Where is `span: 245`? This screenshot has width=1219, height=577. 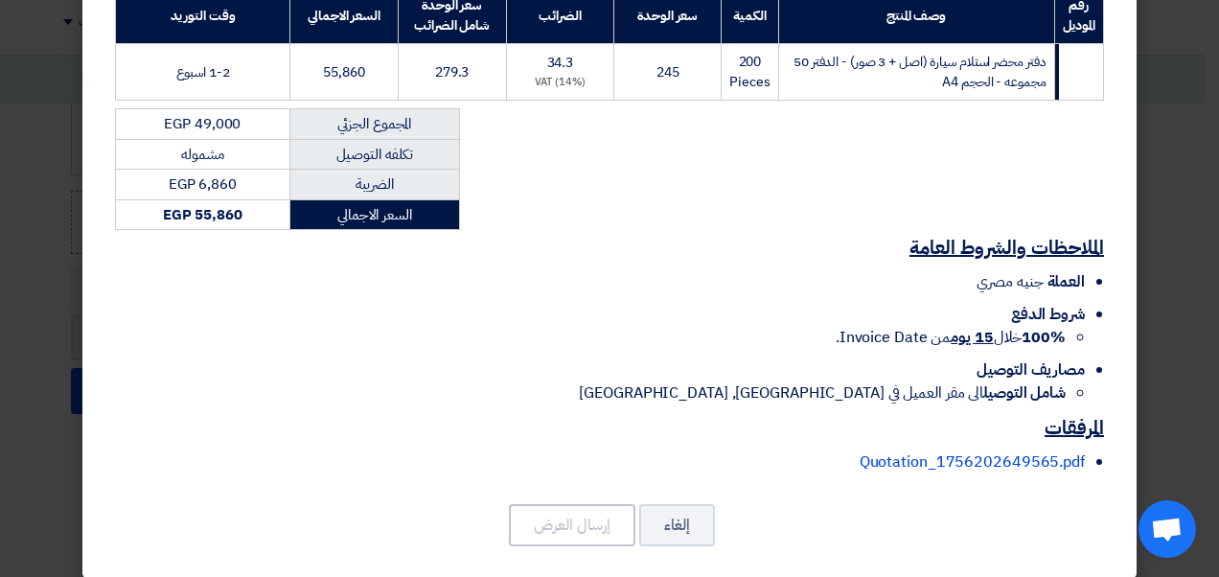
span: 245 is located at coordinates (668, 72).